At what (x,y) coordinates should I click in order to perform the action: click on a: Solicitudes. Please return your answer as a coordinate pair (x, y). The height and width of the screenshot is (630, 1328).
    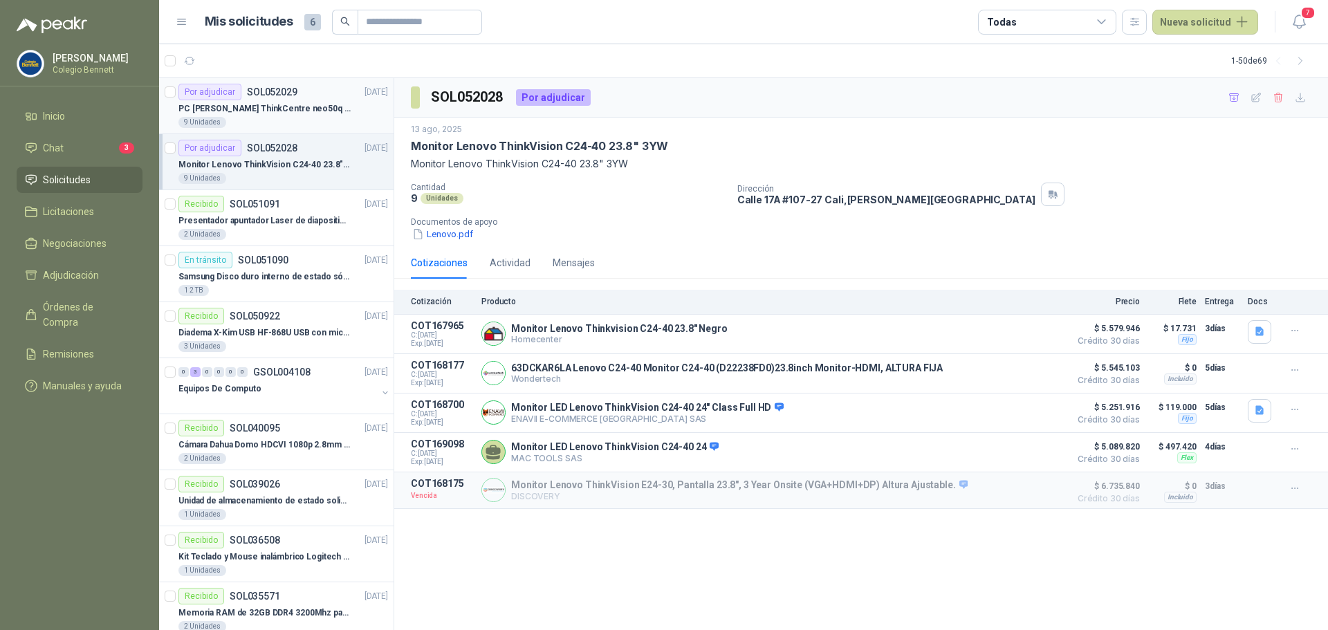
    Looking at the image, I should click on (80, 180).